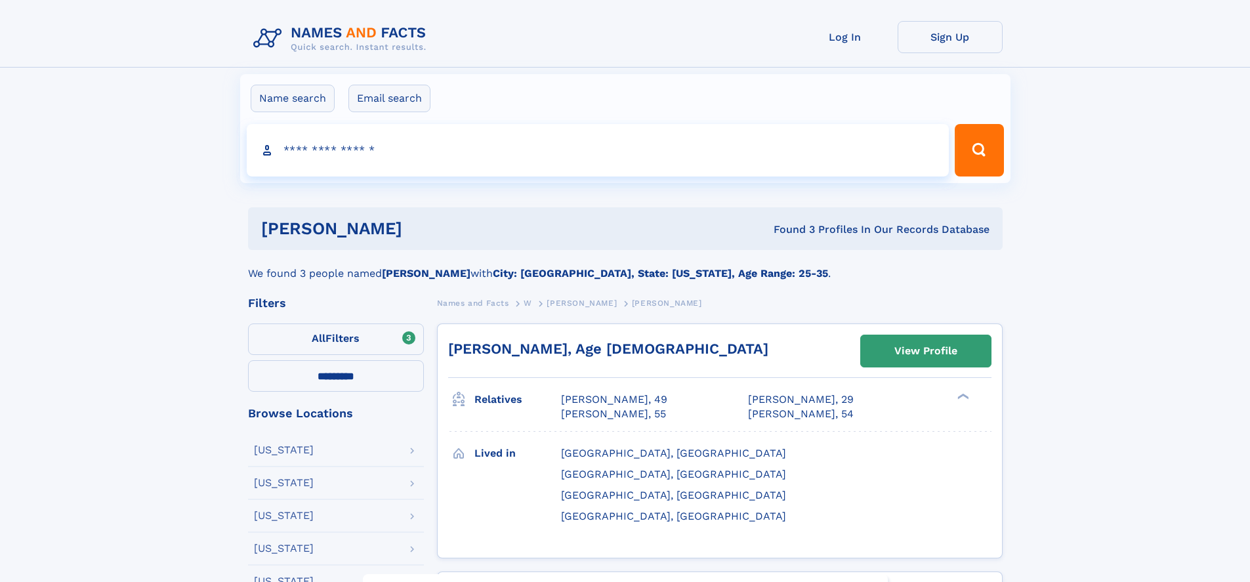 This screenshot has height=582, width=1250. What do you see at coordinates (336, 303) in the screenshot?
I see `div: Filters` at bounding box center [336, 303].